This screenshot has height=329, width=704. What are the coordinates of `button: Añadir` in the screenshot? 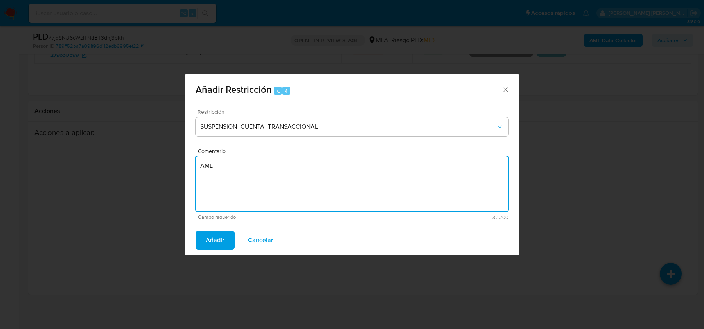 It's located at (215, 240).